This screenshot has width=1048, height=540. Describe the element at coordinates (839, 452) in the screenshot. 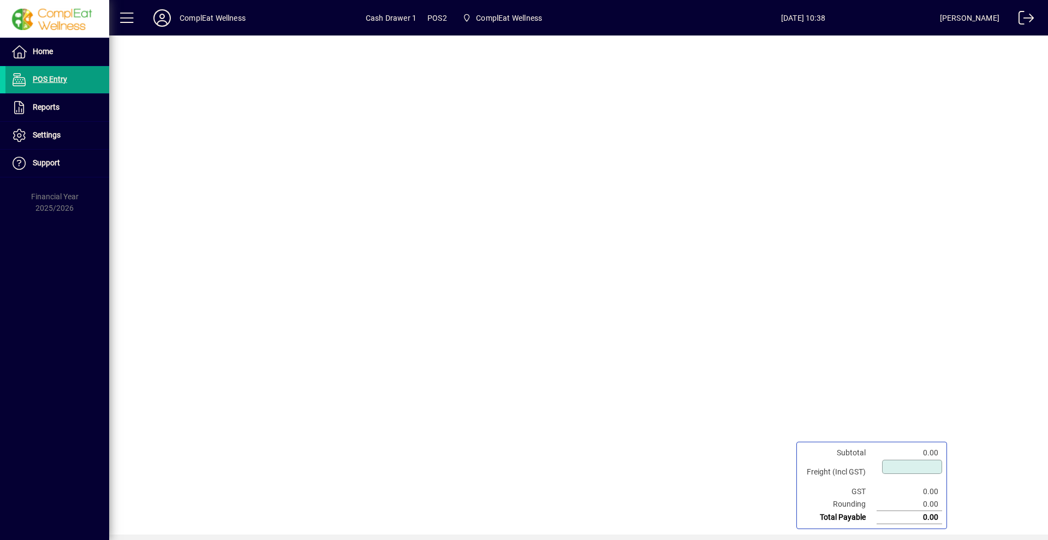

I see `td: Subtotal` at that location.